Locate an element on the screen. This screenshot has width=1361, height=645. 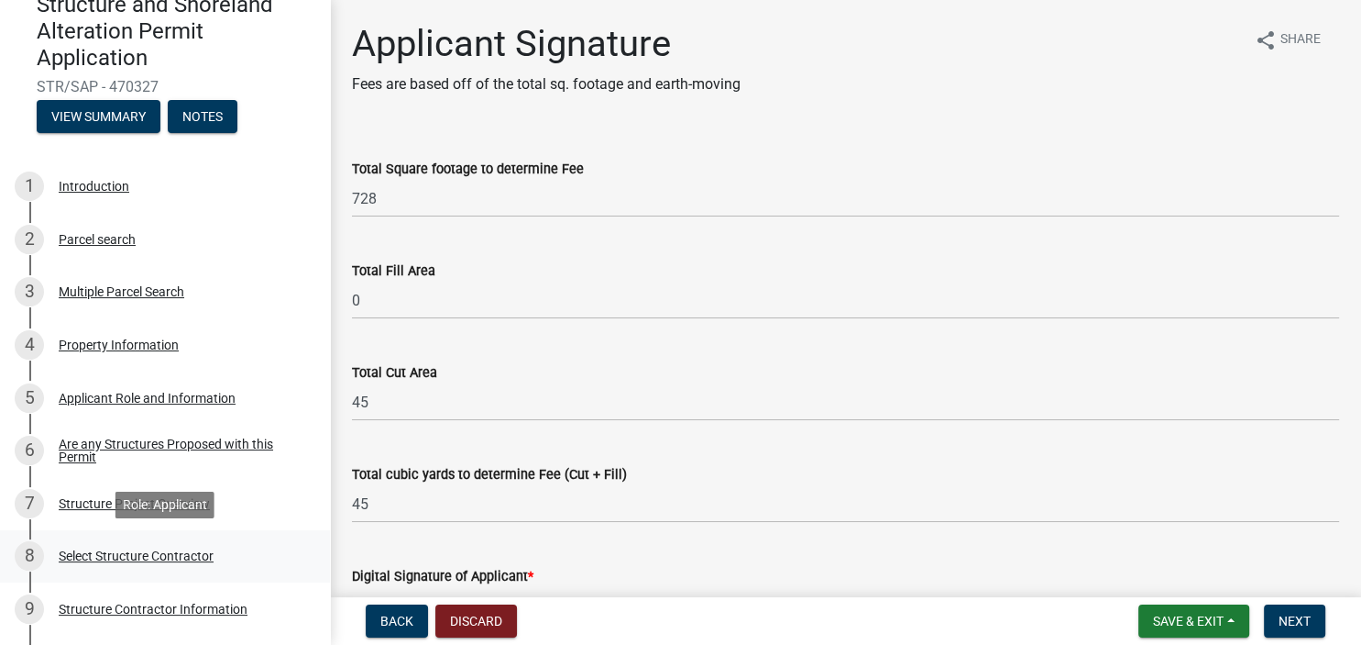
i: share is located at coordinates (1266, 40).